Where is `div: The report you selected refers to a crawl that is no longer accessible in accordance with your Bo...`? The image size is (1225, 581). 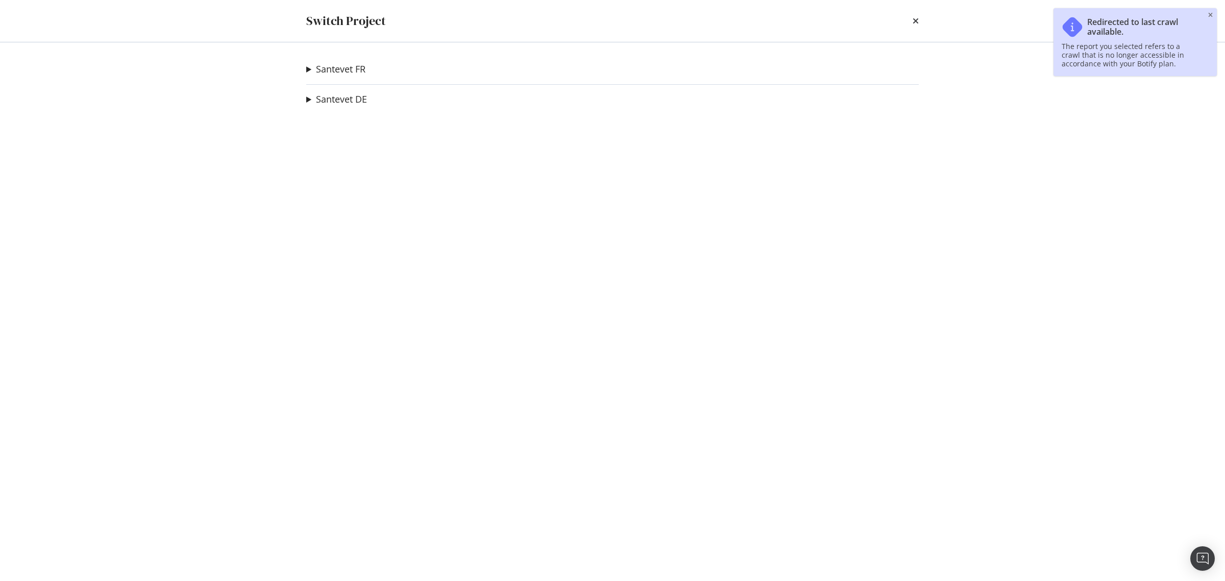
div: The report you selected refers to a crawl that is no longer accessible in accordance with your Bo... is located at coordinates (1130, 55).